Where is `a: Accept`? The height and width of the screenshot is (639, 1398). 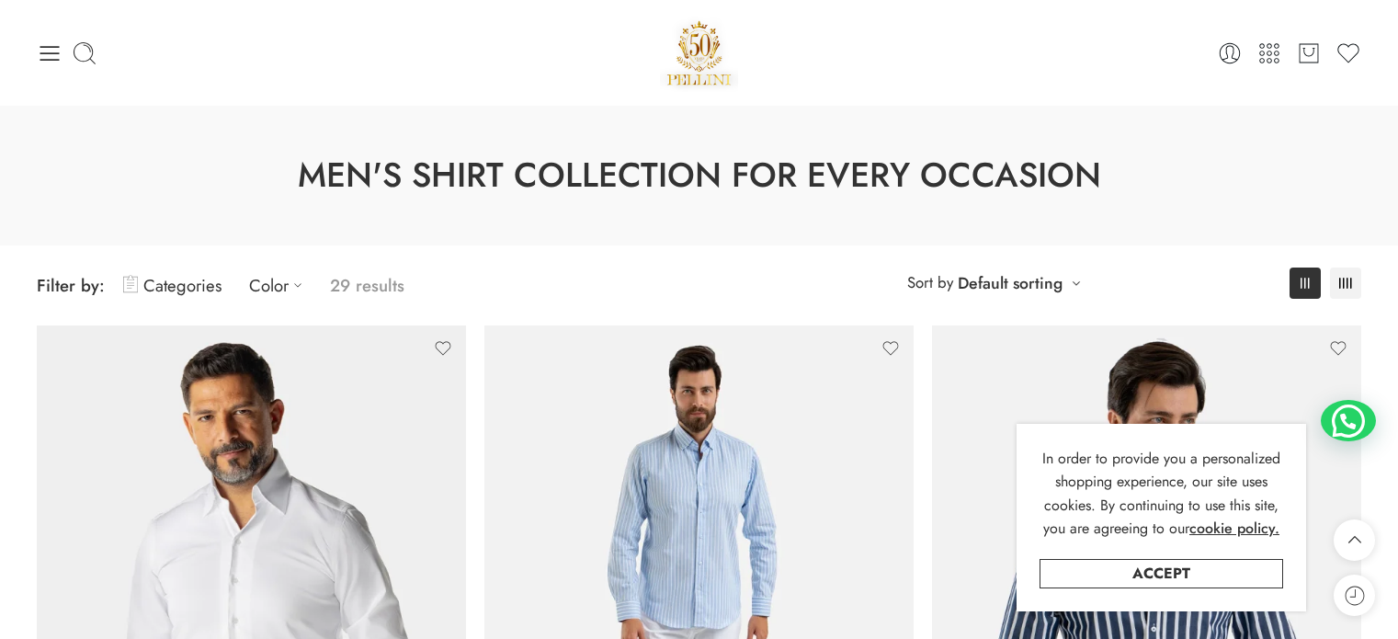
a: Accept is located at coordinates (1161, 573).